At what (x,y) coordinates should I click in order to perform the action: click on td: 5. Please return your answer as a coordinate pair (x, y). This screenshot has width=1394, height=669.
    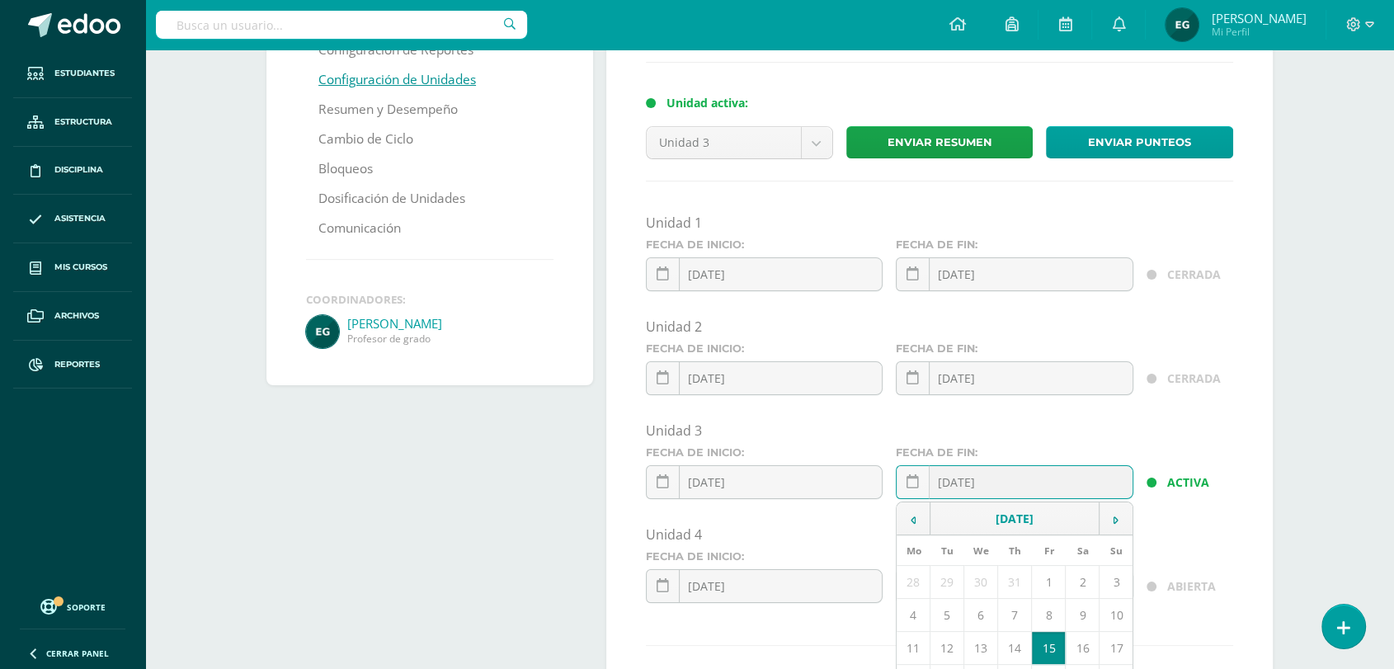
    Looking at the image, I should click on (947, 616).